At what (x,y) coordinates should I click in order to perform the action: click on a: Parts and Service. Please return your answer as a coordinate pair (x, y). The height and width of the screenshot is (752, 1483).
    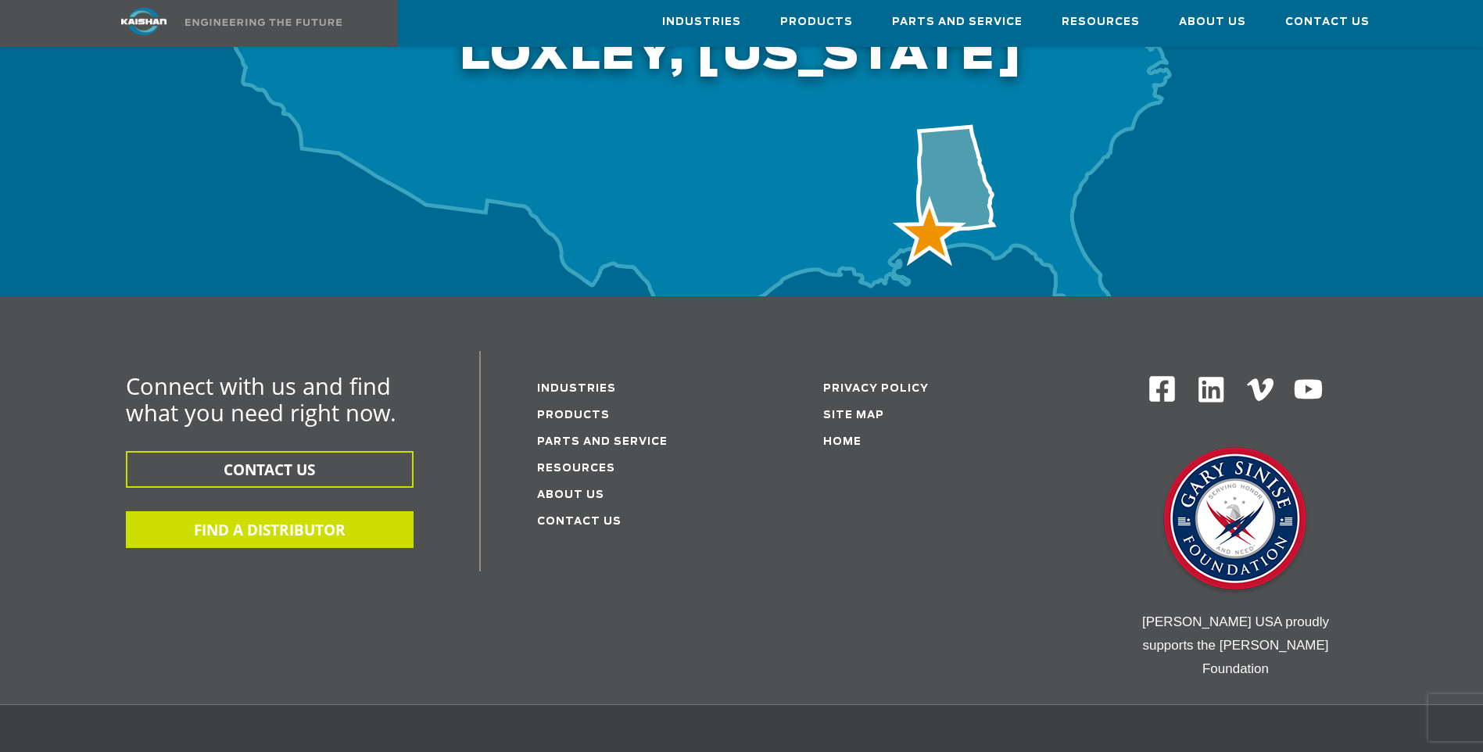
    Looking at the image, I should click on (957, 22).